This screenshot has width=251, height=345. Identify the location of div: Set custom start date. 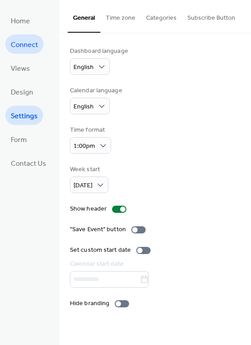
(100, 250).